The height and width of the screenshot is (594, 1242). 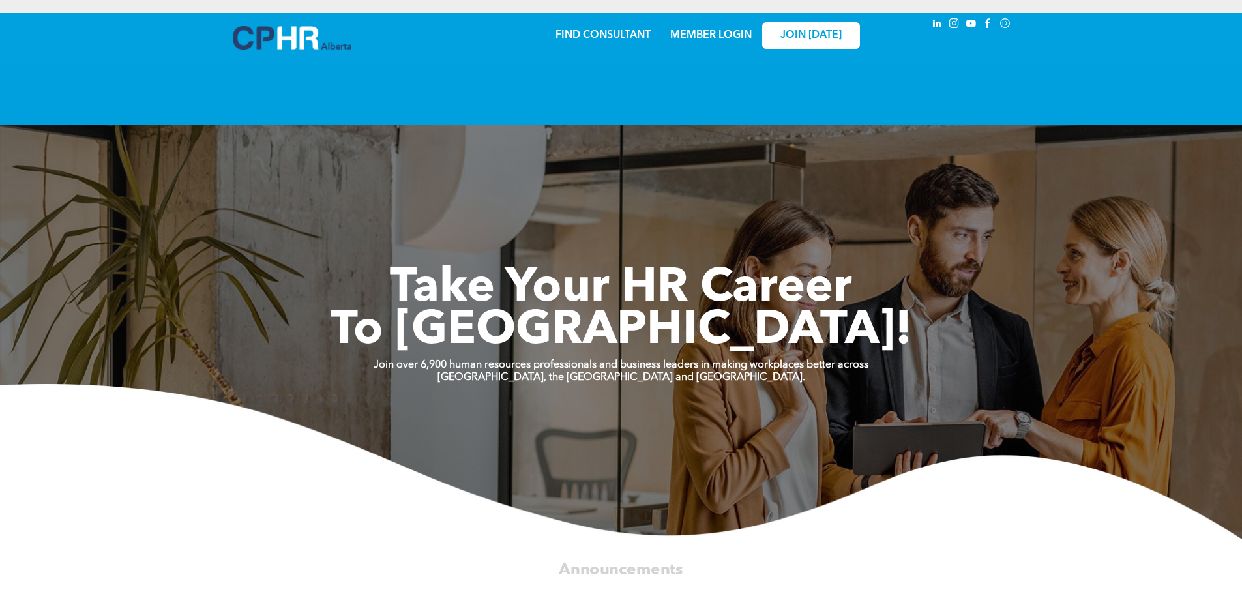 I want to click on strong: Join over 6,900 human resources professionals and business leaders in making workplaces better ac..., so click(x=621, y=365).